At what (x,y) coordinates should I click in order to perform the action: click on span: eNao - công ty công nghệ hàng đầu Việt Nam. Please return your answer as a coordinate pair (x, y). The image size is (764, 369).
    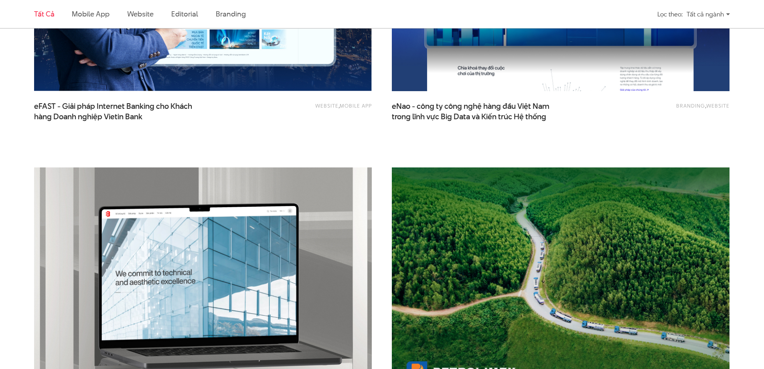
    Looking at the image, I should click on (472, 111).